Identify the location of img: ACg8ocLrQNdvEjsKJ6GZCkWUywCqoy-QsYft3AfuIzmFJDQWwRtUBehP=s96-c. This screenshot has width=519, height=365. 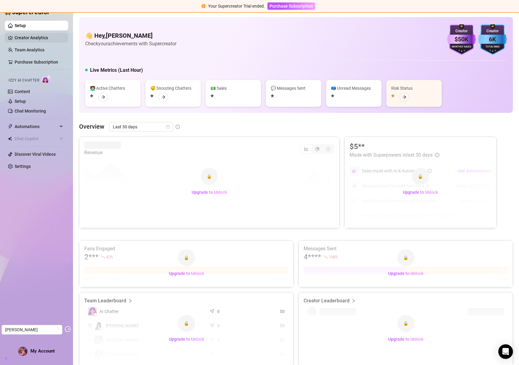
(23, 351).